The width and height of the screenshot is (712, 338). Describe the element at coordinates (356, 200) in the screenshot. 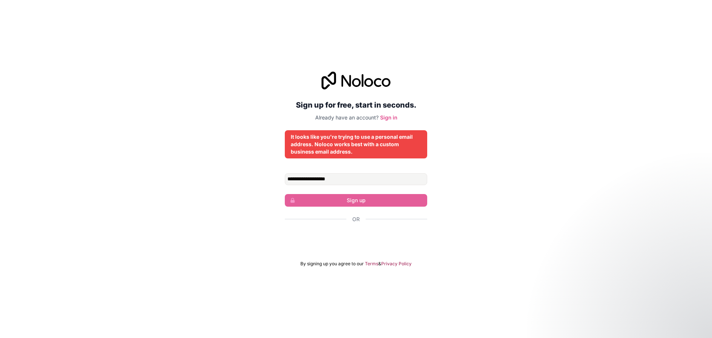

I see `button: Sign up` at that location.